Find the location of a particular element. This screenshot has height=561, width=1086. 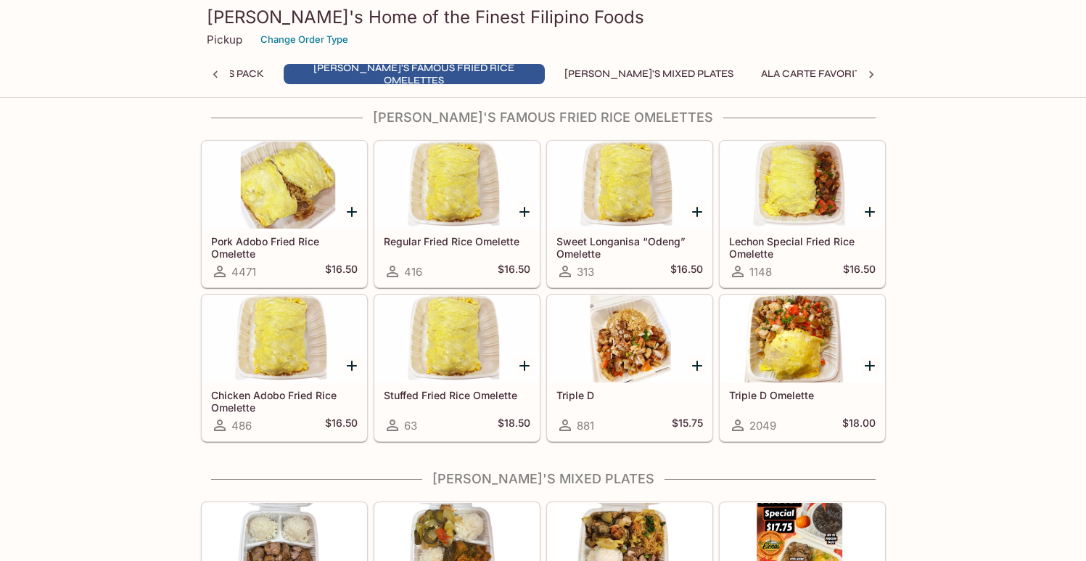

a: Regular Fried Rice Omelette416$16.50 is located at coordinates (457, 214).